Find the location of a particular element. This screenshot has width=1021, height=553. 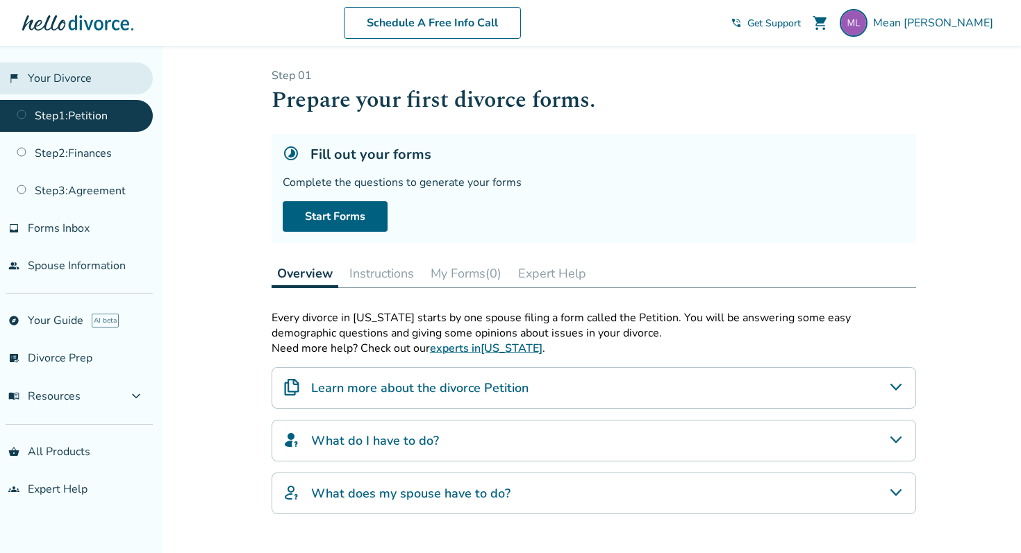

span: explore is located at coordinates (14, 321).